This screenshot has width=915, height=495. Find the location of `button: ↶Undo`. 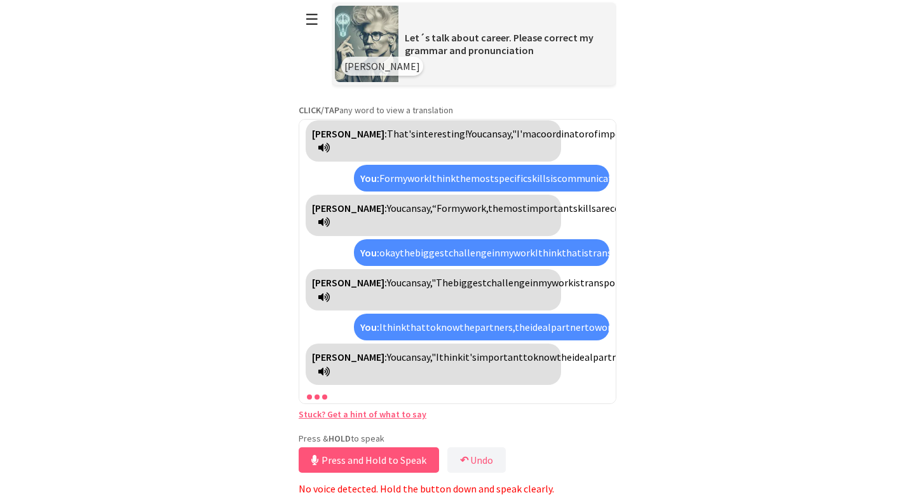

button: ↶Undo is located at coordinates (477, 460).